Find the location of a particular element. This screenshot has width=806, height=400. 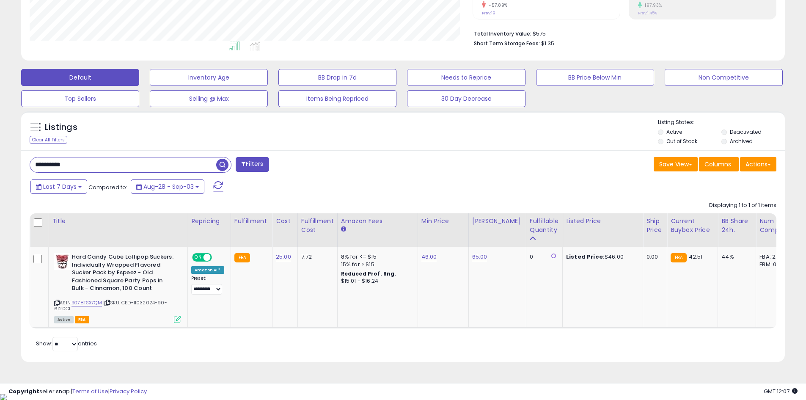

button: Columns is located at coordinates (719, 164).